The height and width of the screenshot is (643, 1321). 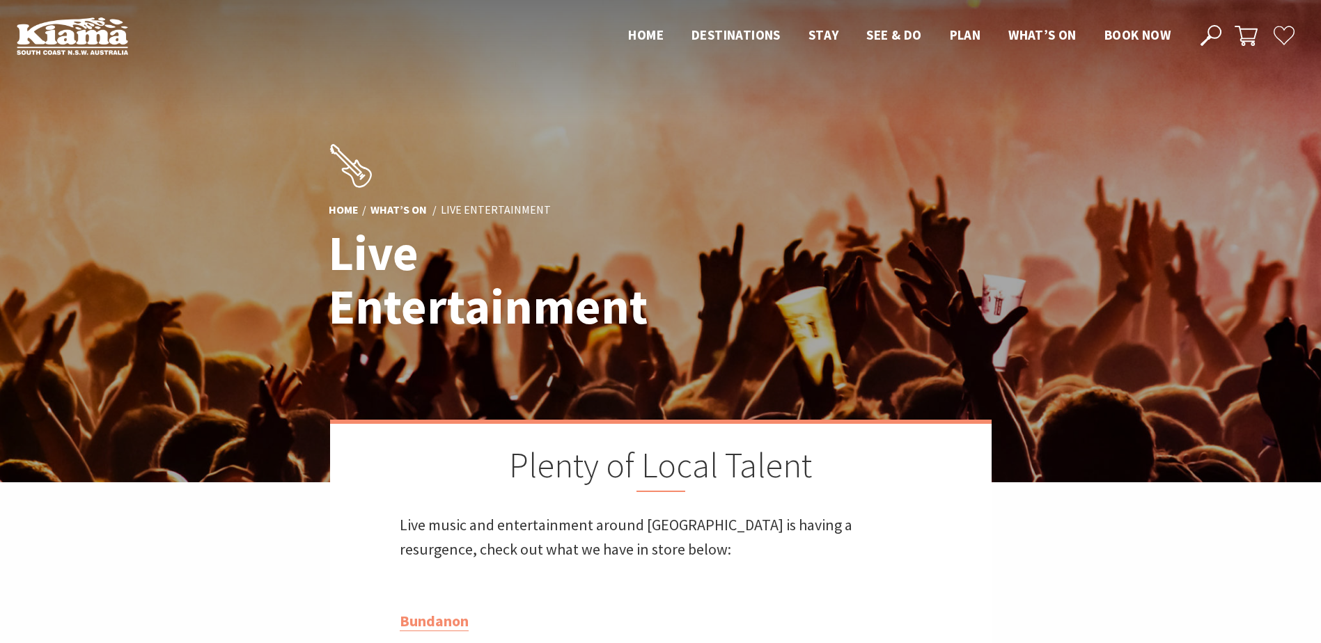 I want to click on h2: Plenty of Local Talent, so click(x=661, y=469).